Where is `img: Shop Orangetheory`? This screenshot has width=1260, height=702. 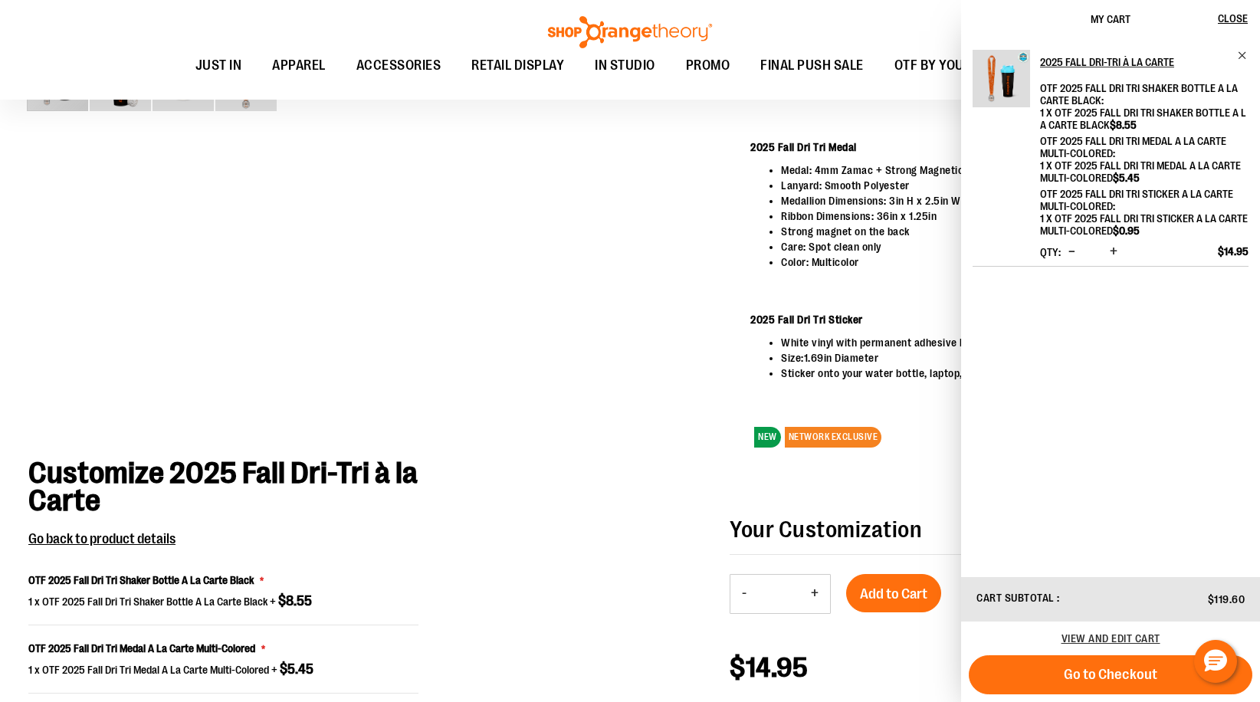
img: Shop Orangetheory is located at coordinates (630, 32).